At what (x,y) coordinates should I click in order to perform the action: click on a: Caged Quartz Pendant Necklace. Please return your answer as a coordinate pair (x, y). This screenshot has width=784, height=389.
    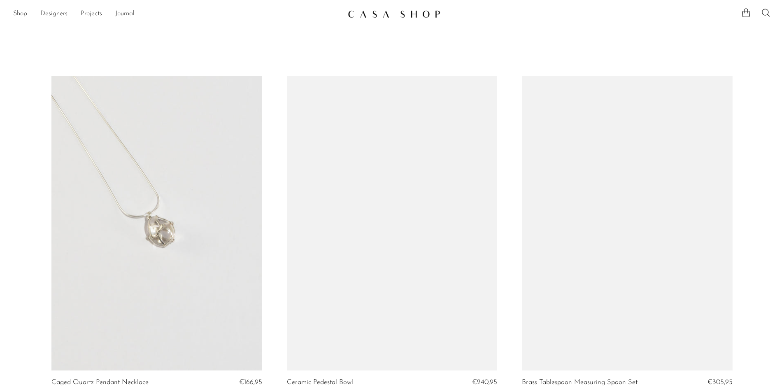
    Looking at the image, I should click on (100, 382).